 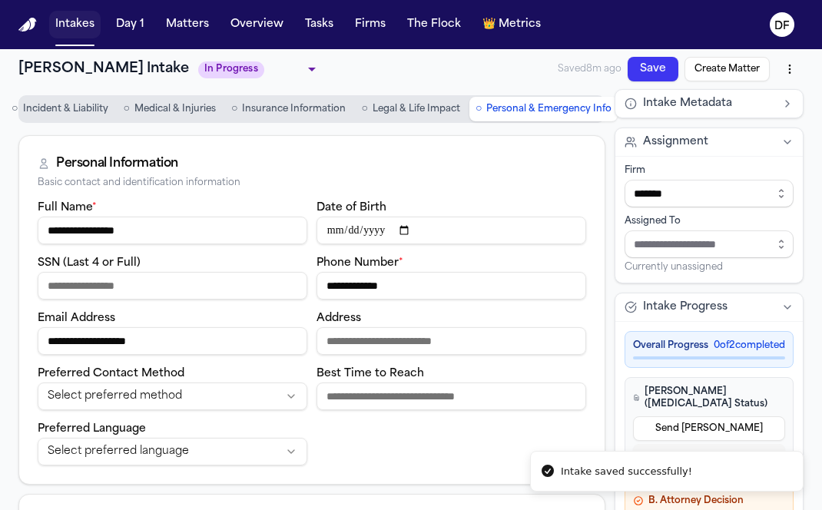 What do you see at coordinates (749, 346) in the screenshot?
I see `span: 0 of 2 completed` at bounding box center [749, 346].